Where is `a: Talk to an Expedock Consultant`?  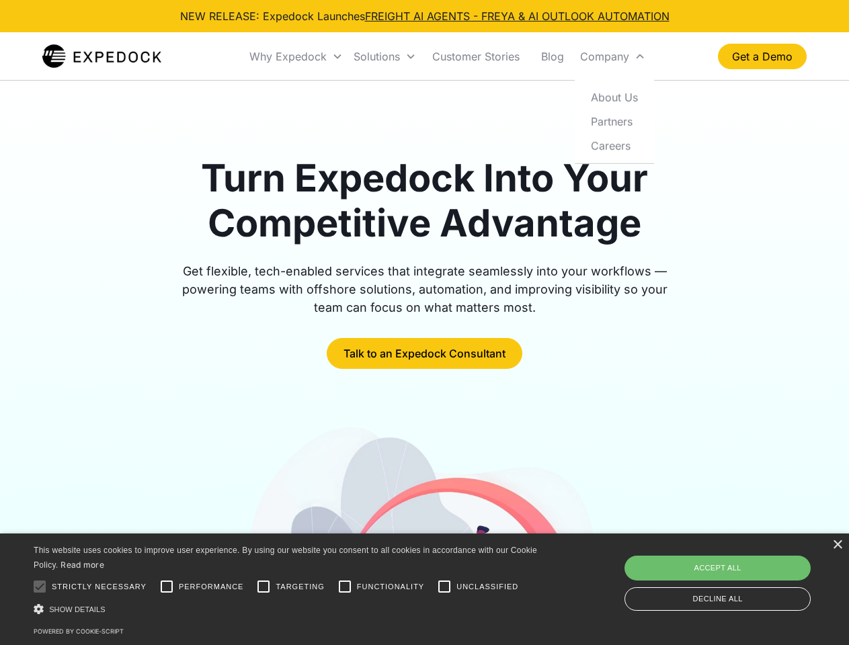 a: Talk to an Expedock Consultant is located at coordinates (424, 353).